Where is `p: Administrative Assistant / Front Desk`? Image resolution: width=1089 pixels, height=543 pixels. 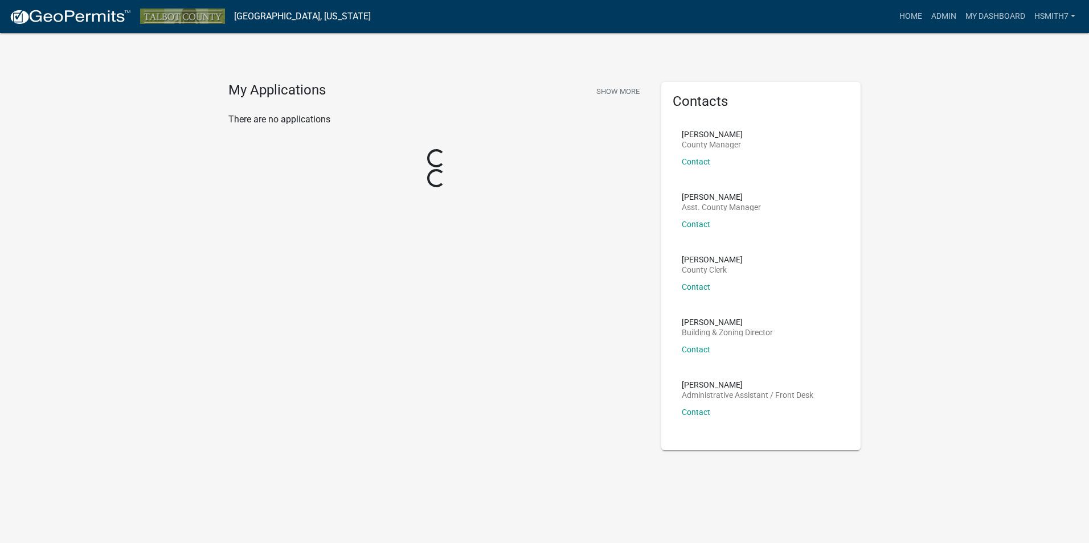
p: Administrative Assistant / Front Desk is located at coordinates (747, 395).